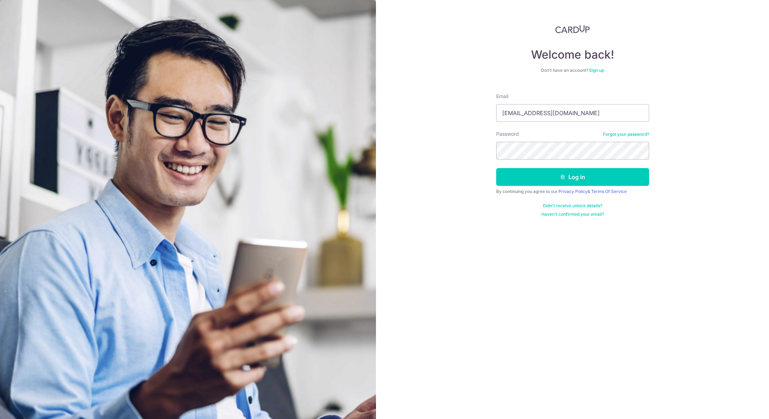  What do you see at coordinates (573, 55) in the screenshot?
I see `h4: Welcome back!` at bounding box center [573, 55].